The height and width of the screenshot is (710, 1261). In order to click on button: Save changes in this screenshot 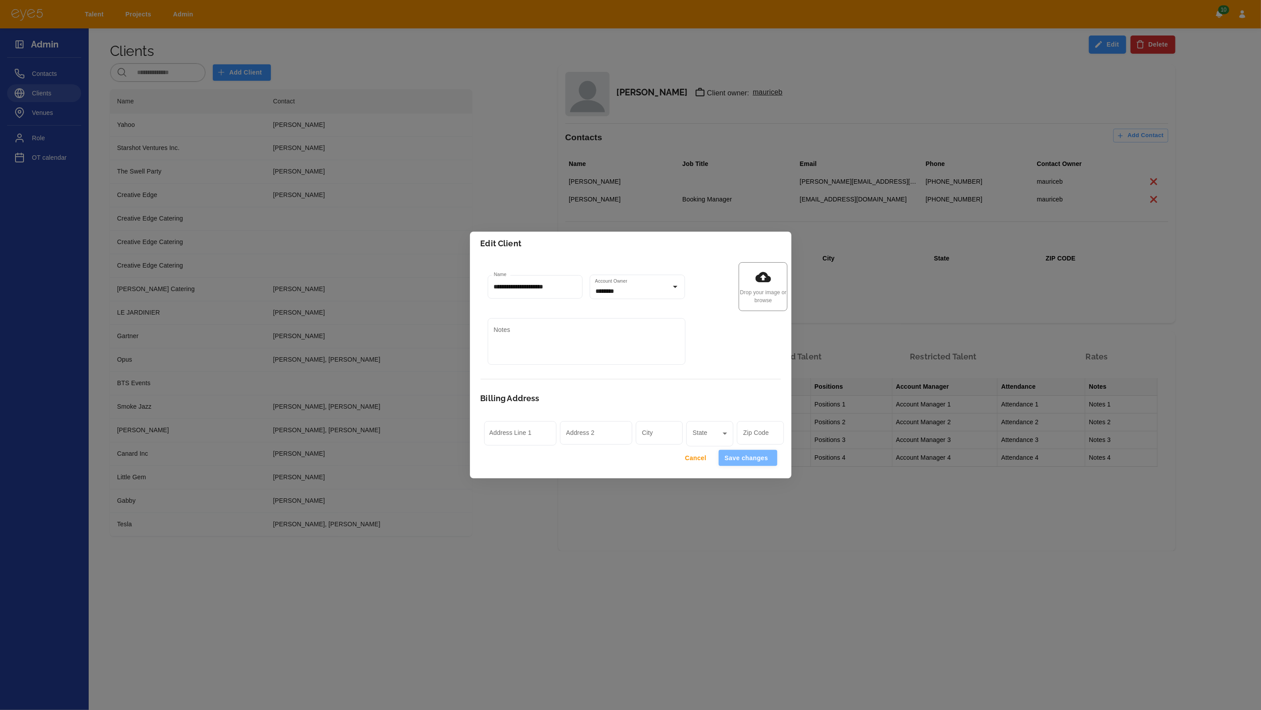, I will do `click(748, 458)`.